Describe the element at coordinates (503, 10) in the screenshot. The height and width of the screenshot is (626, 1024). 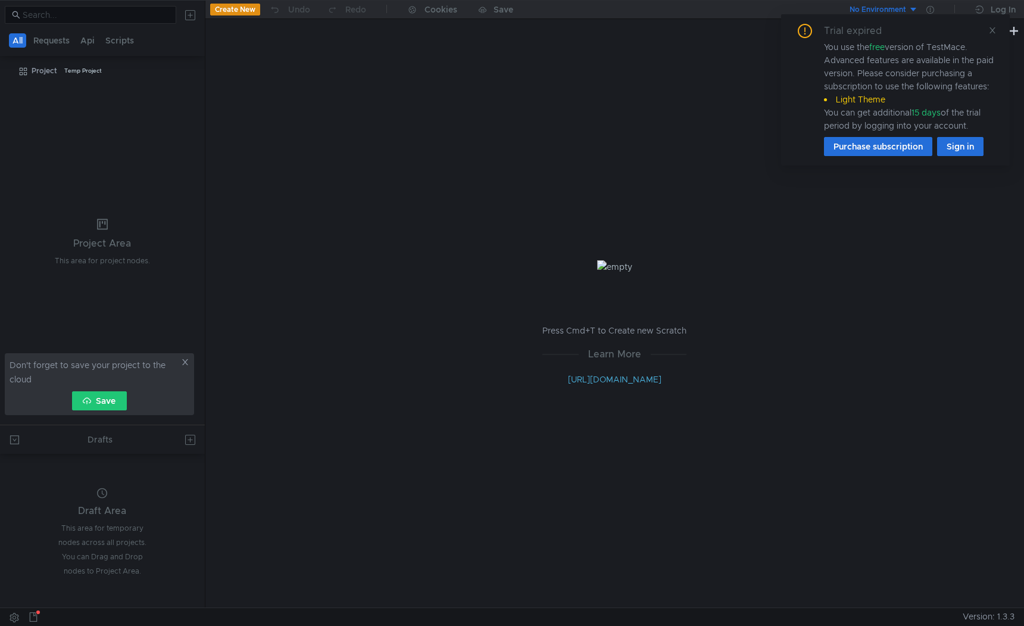
I see `div: Save` at that location.